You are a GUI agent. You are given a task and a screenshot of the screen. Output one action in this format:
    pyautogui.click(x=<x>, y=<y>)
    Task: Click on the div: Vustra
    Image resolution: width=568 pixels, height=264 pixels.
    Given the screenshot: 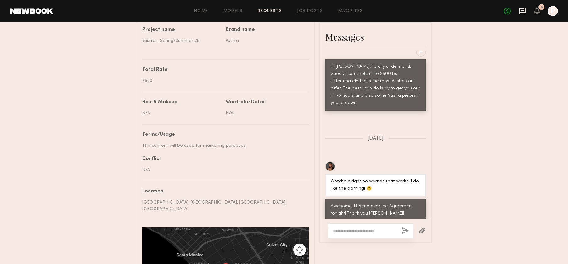 What is the action you would take?
    pyautogui.click(x=265, y=41)
    